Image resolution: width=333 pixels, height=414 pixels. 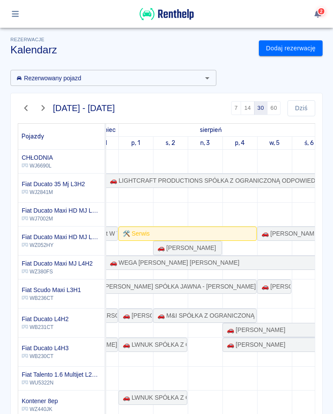 I want to click on span: 2, so click(x=321, y=11).